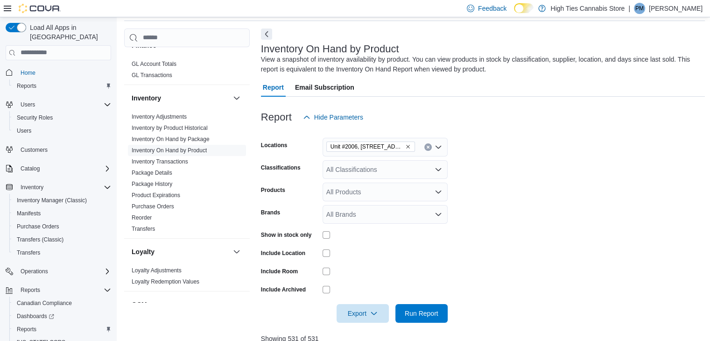 This screenshot has height=341, width=710. Describe the element at coordinates (64, 105) in the screenshot. I see `span: Users` at that location.